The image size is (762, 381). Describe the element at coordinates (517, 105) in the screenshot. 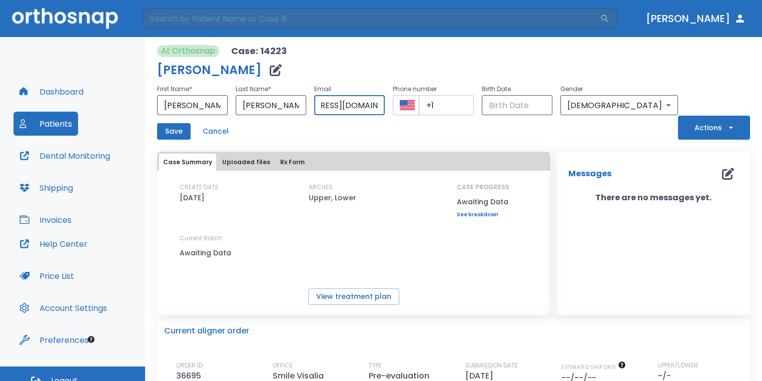

I see `input: Choose date` at that location.